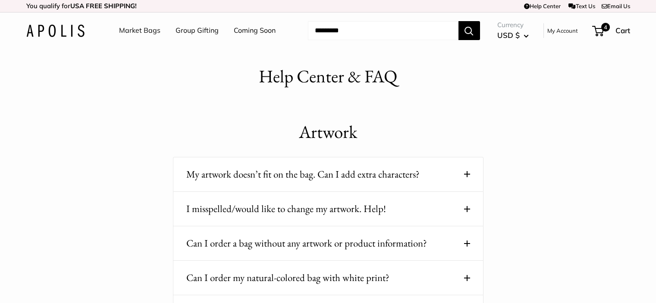 The image size is (656, 303). Describe the element at coordinates (197, 31) in the screenshot. I see `a: Group Gifting` at that location.